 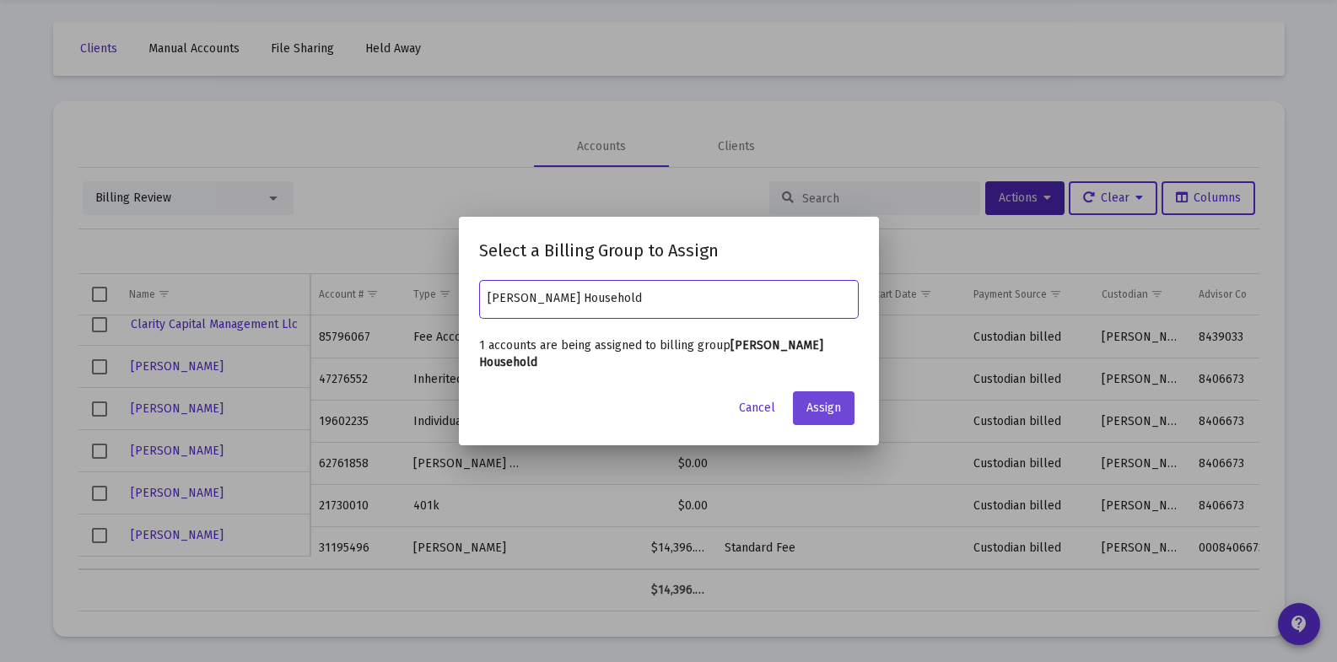 What do you see at coordinates (669, 250) in the screenshot?
I see `h2: Select a Billing Group to Assign` at bounding box center [669, 250].